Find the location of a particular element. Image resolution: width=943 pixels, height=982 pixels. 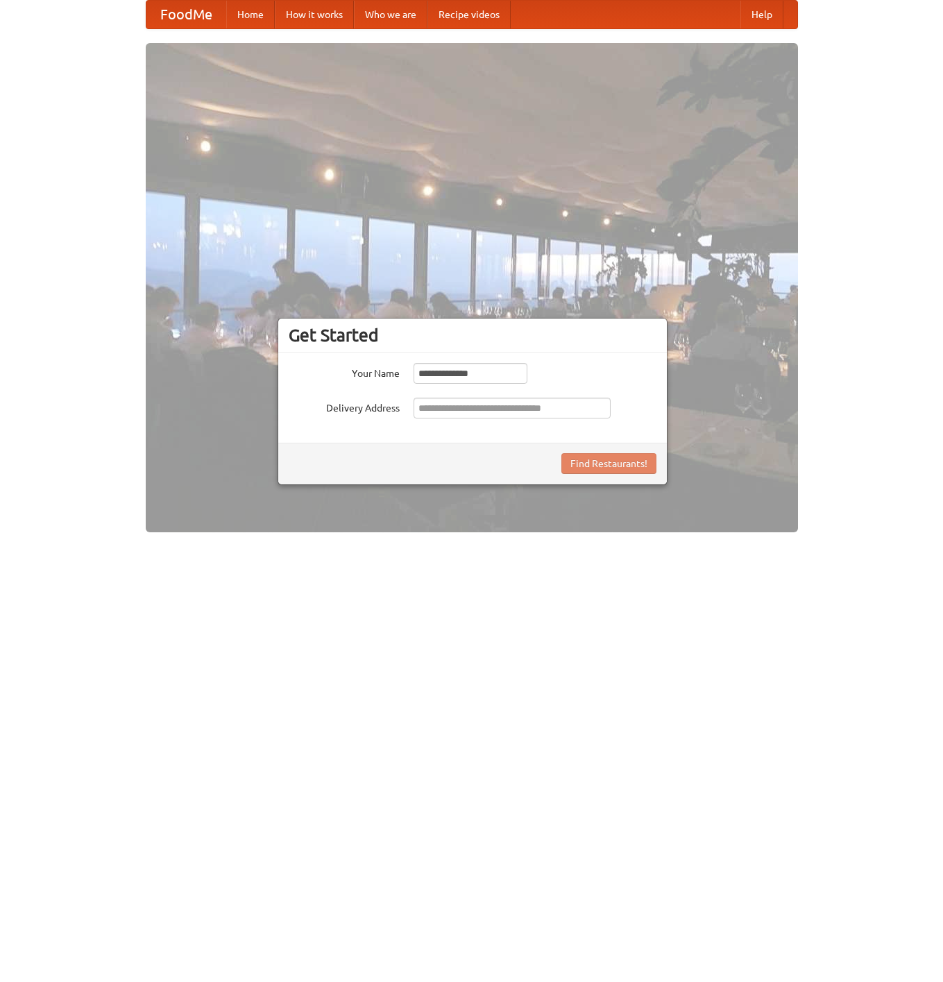

a: Home is located at coordinates (251, 15).